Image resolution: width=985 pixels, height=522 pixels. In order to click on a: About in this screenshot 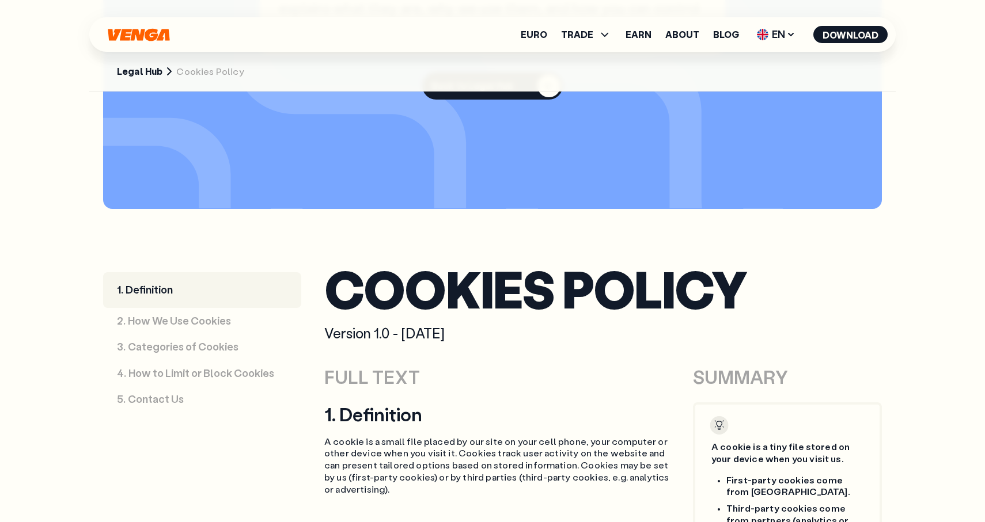, I will do `click(682, 35)`.